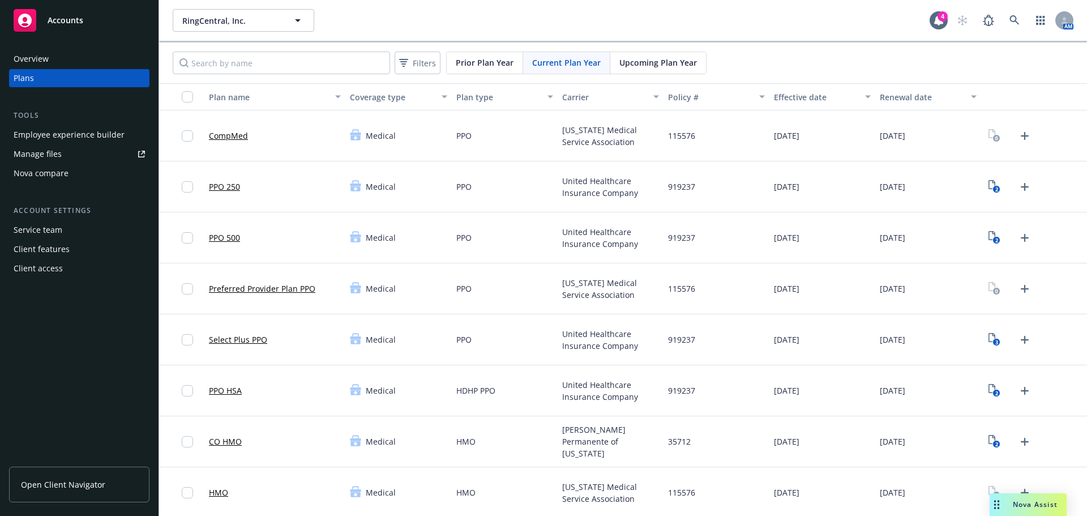 This screenshot has height=516, width=1087. Describe the element at coordinates (31, 59) in the screenshot. I see `div: Overview` at that location.